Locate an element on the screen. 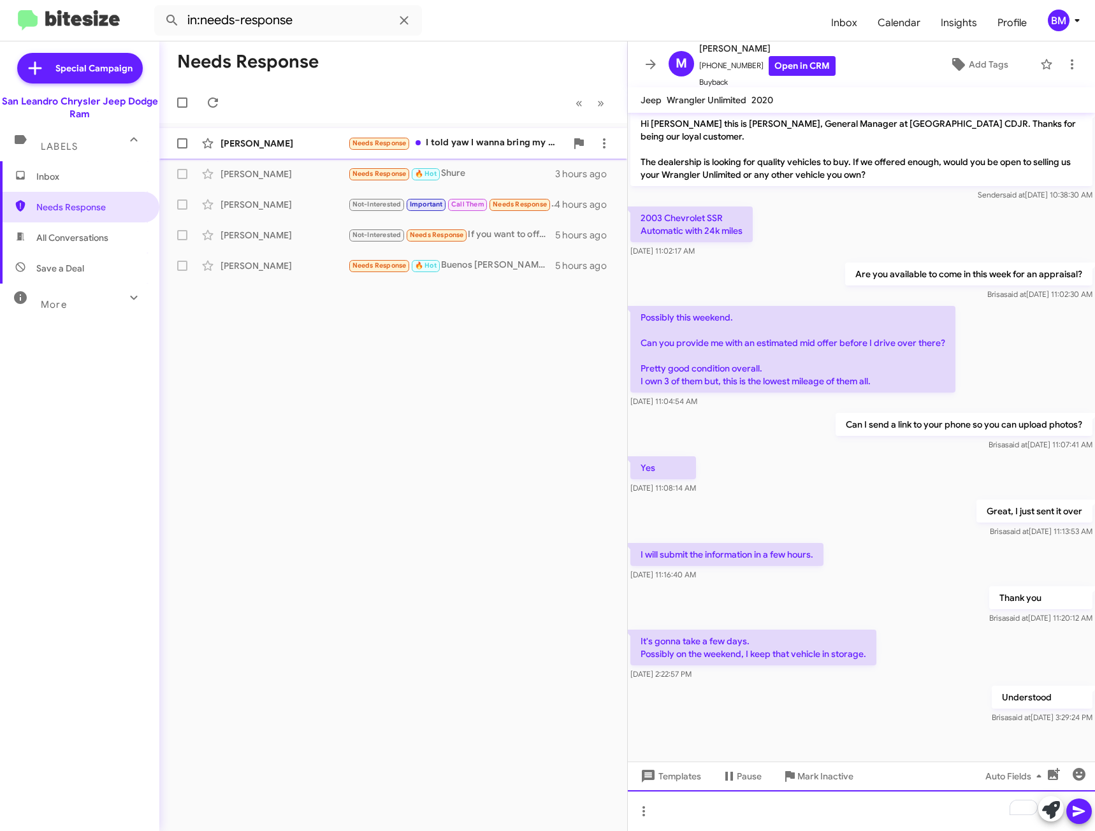  div: Shure is located at coordinates (451, 173).